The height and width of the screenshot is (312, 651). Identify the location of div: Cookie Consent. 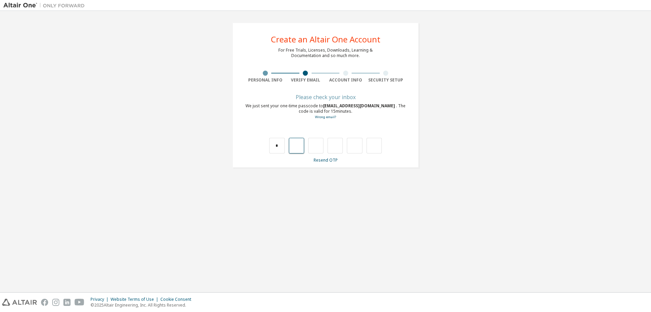
(178, 299).